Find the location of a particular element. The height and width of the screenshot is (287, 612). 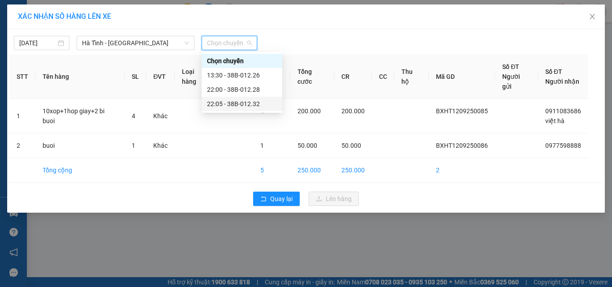

td: buoi is located at coordinates (80, 146).